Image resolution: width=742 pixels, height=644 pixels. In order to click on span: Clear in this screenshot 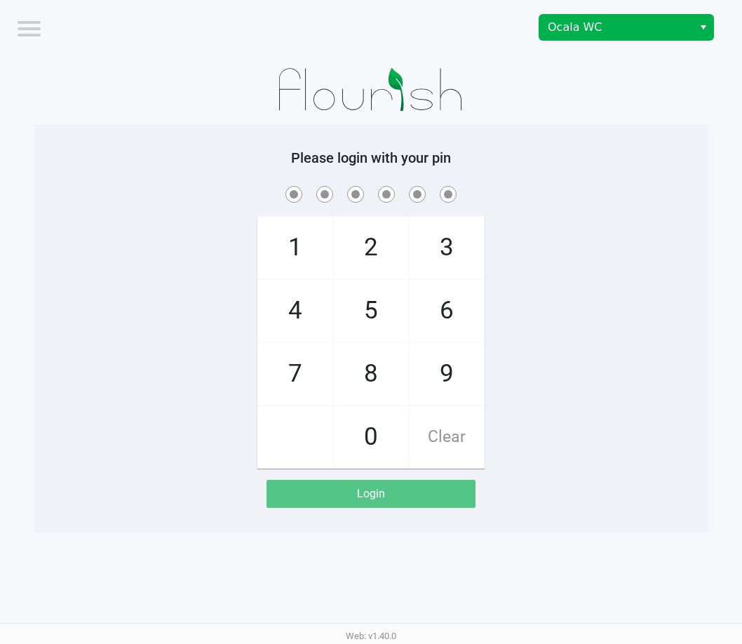, I will do `click(447, 437)`.